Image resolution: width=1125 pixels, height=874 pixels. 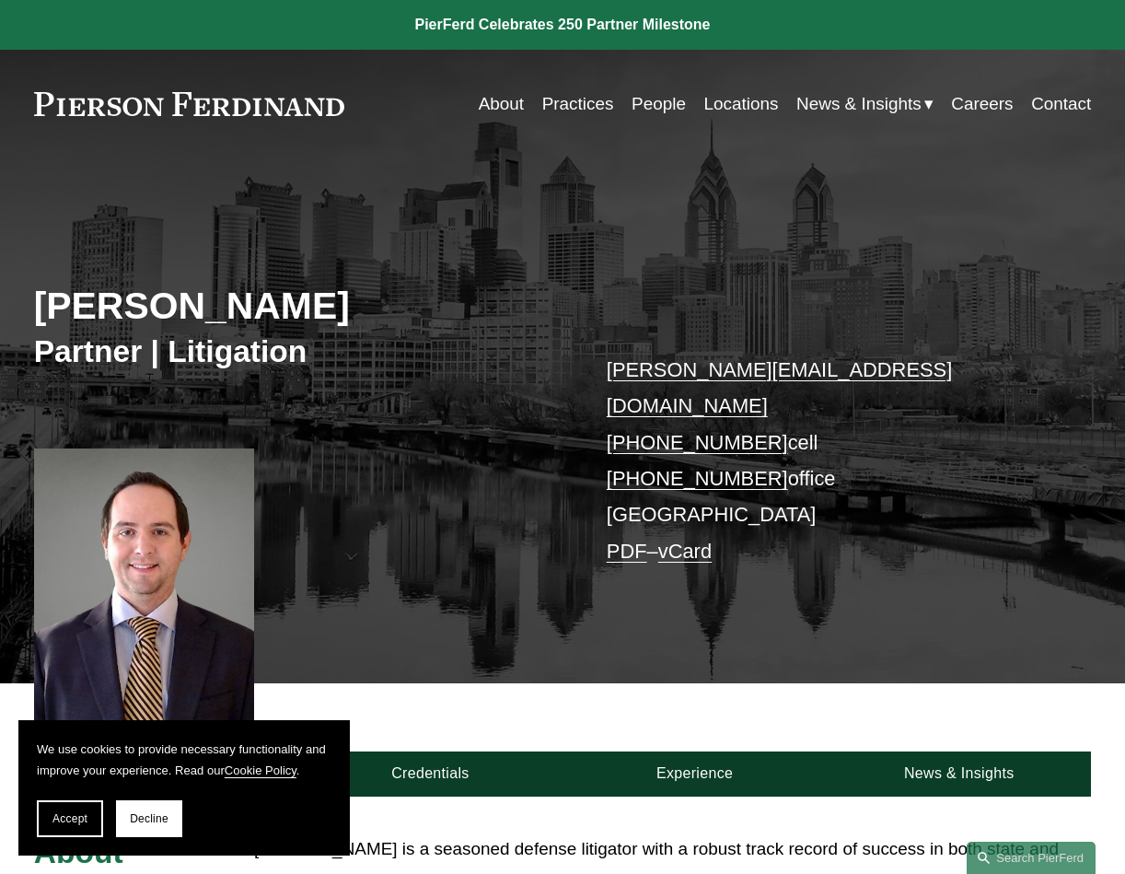 I want to click on a: Careers, so click(x=981, y=104).